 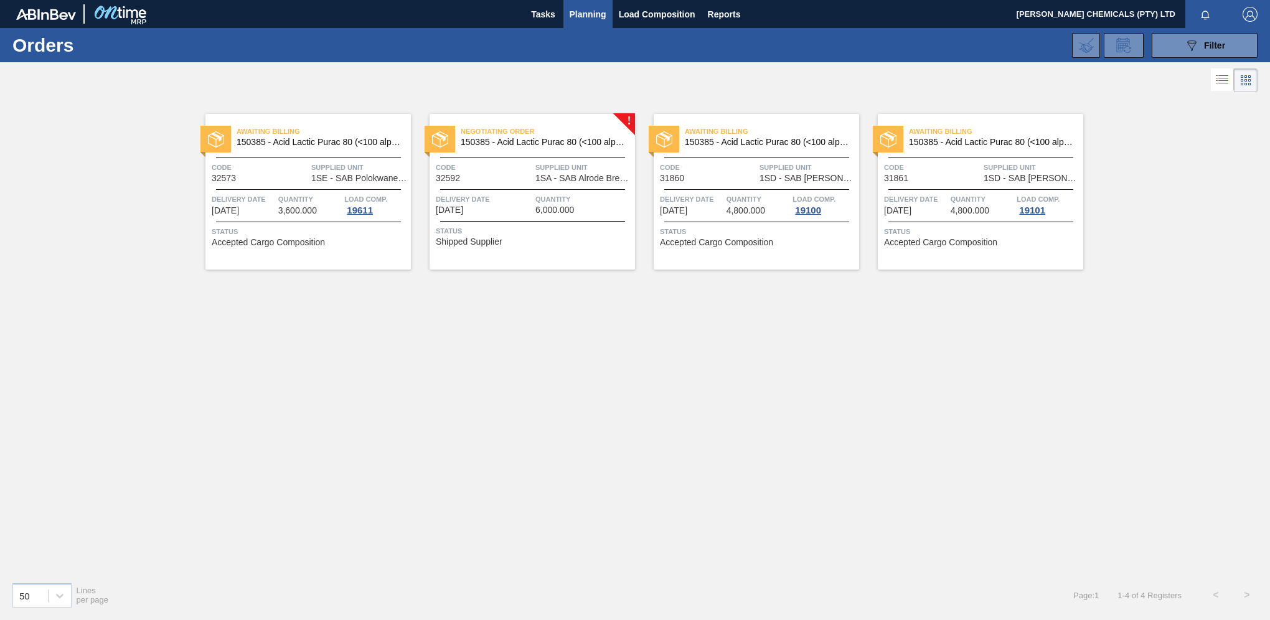 I want to click on img: Logout, so click(x=1250, y=14).